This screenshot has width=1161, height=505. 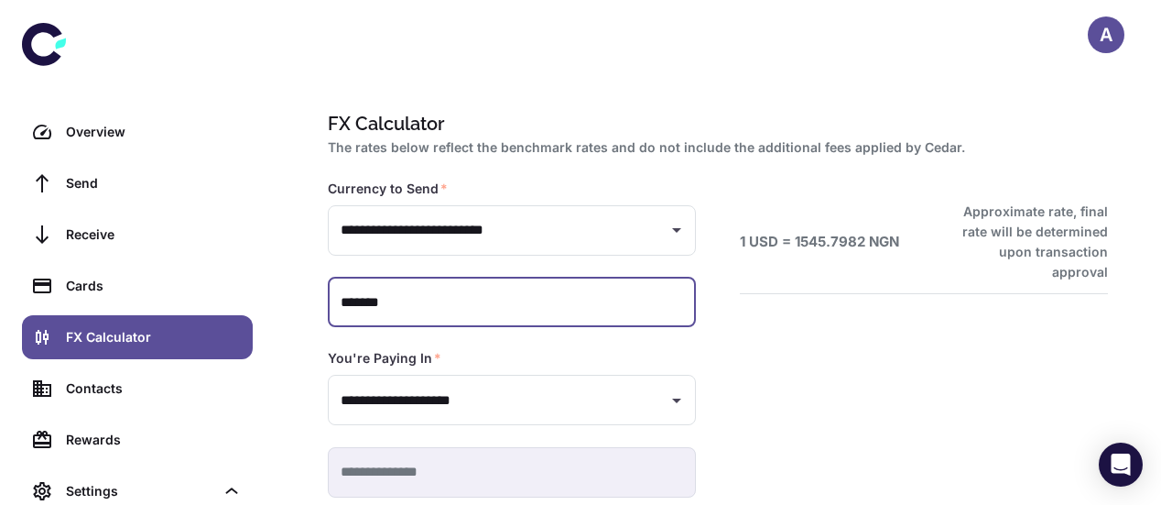 What do you see at coordinates (820, 242) in the screenshot?
I see `h6: 1 USD = 1545.7982 NGN` at bounding box center [820, 242].